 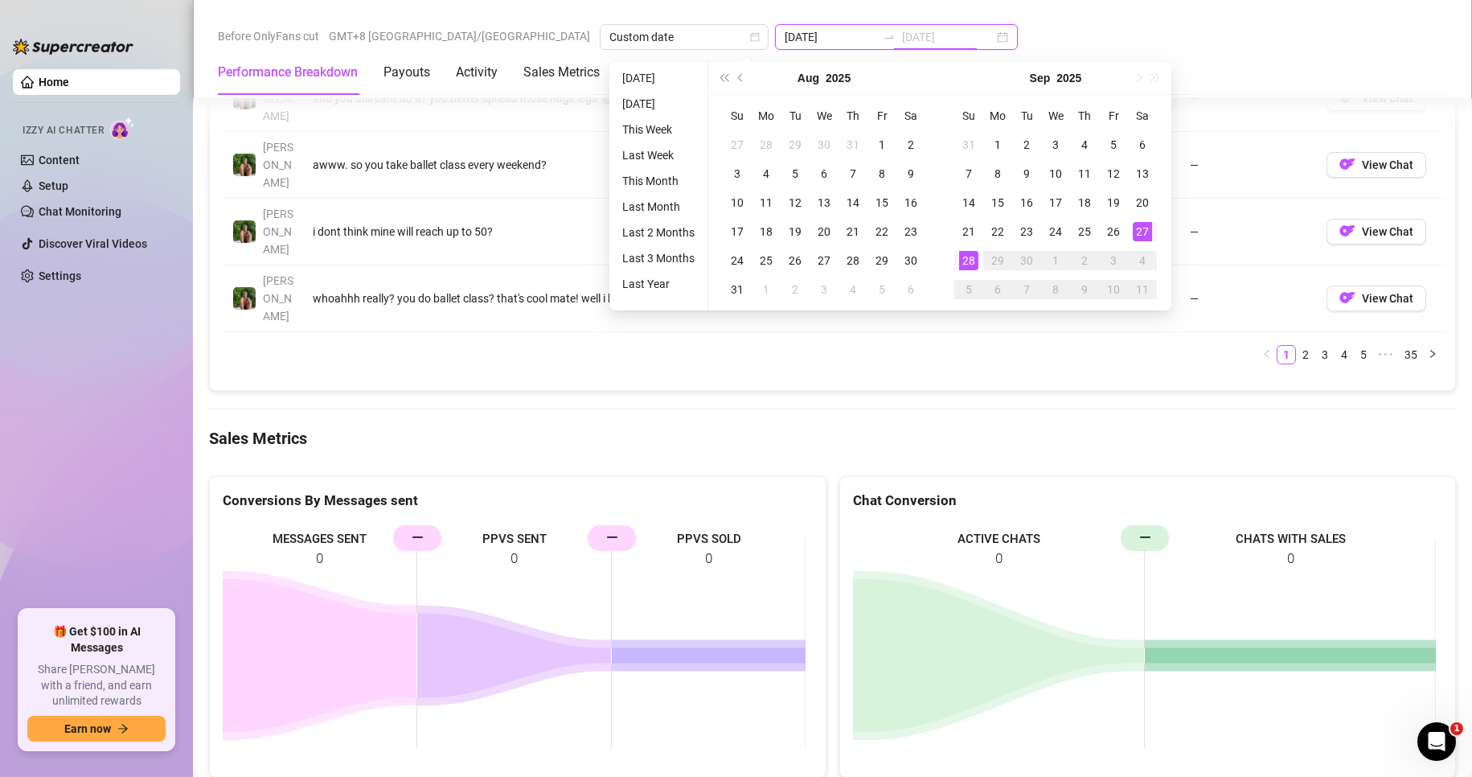 I want to click on td: 2025-10-11, so click(x=1142, y=289).